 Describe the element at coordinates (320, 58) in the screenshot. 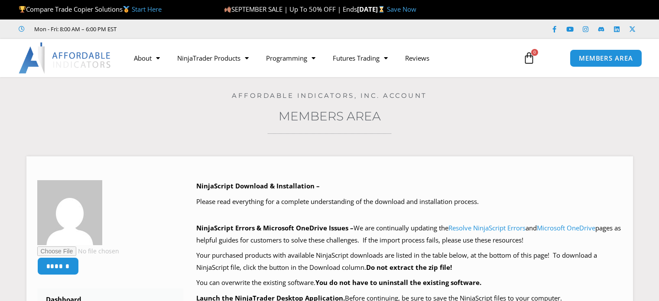

I see `nav: Menu` at that location.